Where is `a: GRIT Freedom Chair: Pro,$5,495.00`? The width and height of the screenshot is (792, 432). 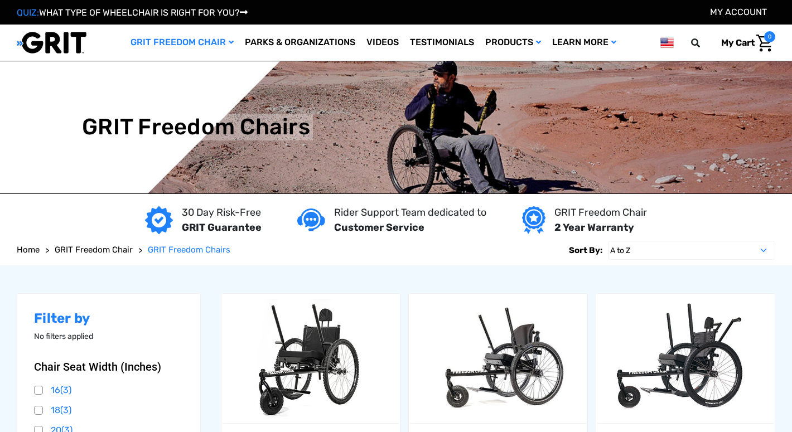
a: GRIT Freedom Chair: Pro,$5,495.00 is located at coordinates (498, 359).